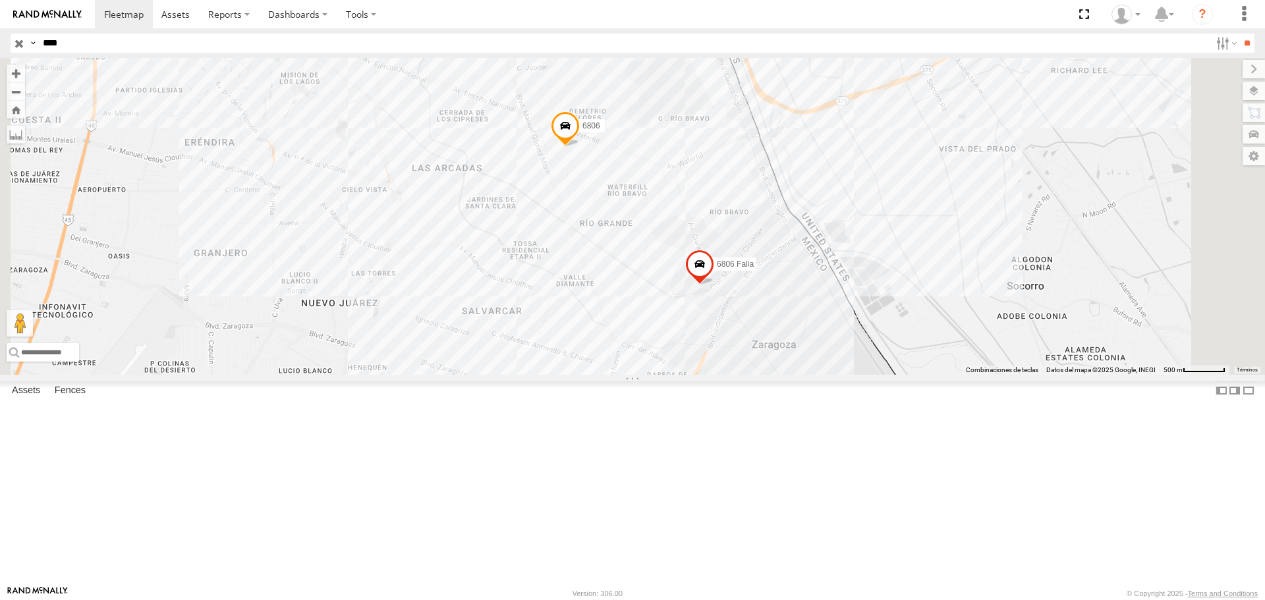 This screenshot has width=1265, height=600. Describe the element at coordinates (1002, 370) in the screenshot. I see `button: Combinaciones de teclas` at that location.